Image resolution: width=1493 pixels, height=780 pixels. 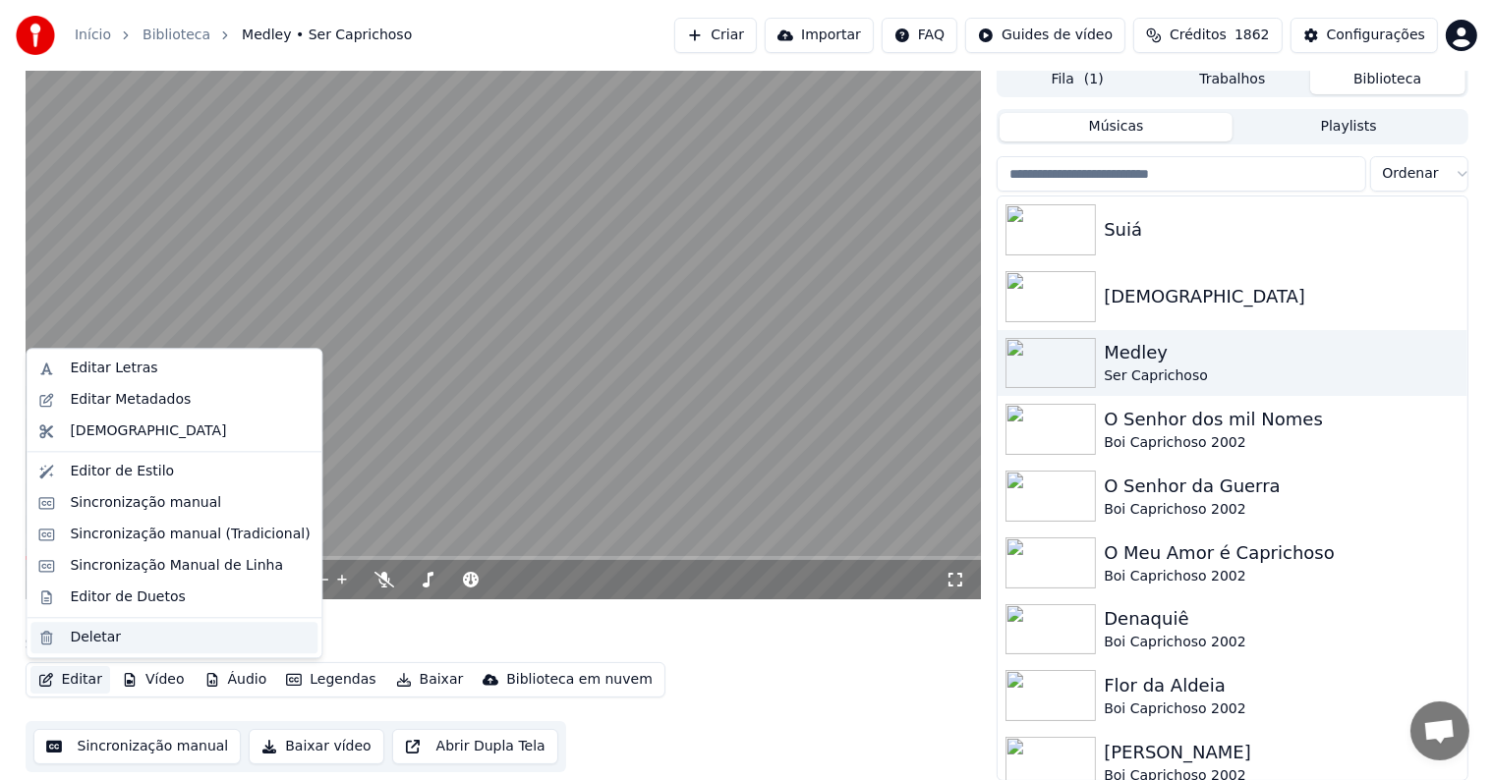 What do you see at coordinates (316, 747) in the screenshot?
I see `button: Baixar vídeo` at bounding box center [316, 747].